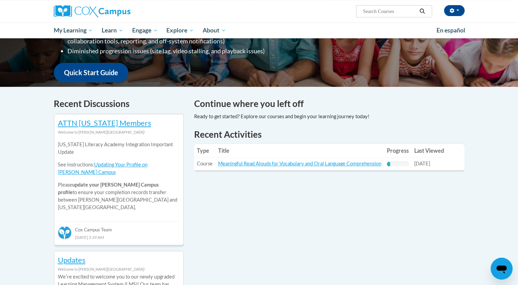  What do you see at coordinates (259, 30) in the screenshot?
I see `div: Main menu` at bounding box center [259, 30].